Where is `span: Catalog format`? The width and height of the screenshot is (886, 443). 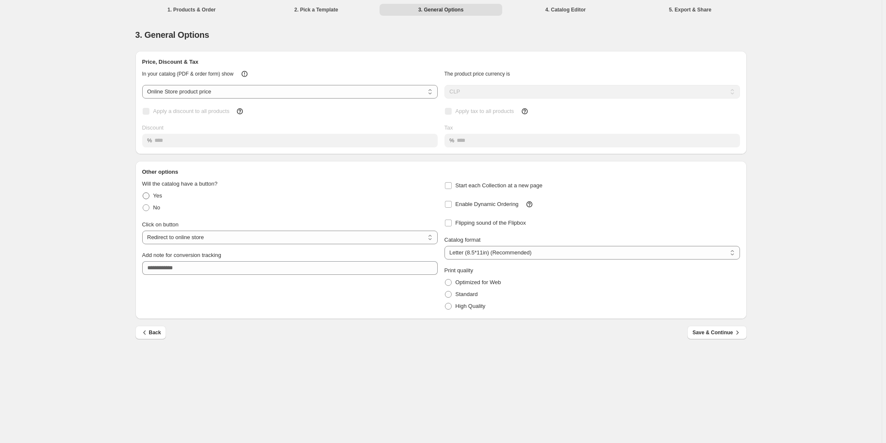
span: Catalog format is located at coordinates (462, 239).